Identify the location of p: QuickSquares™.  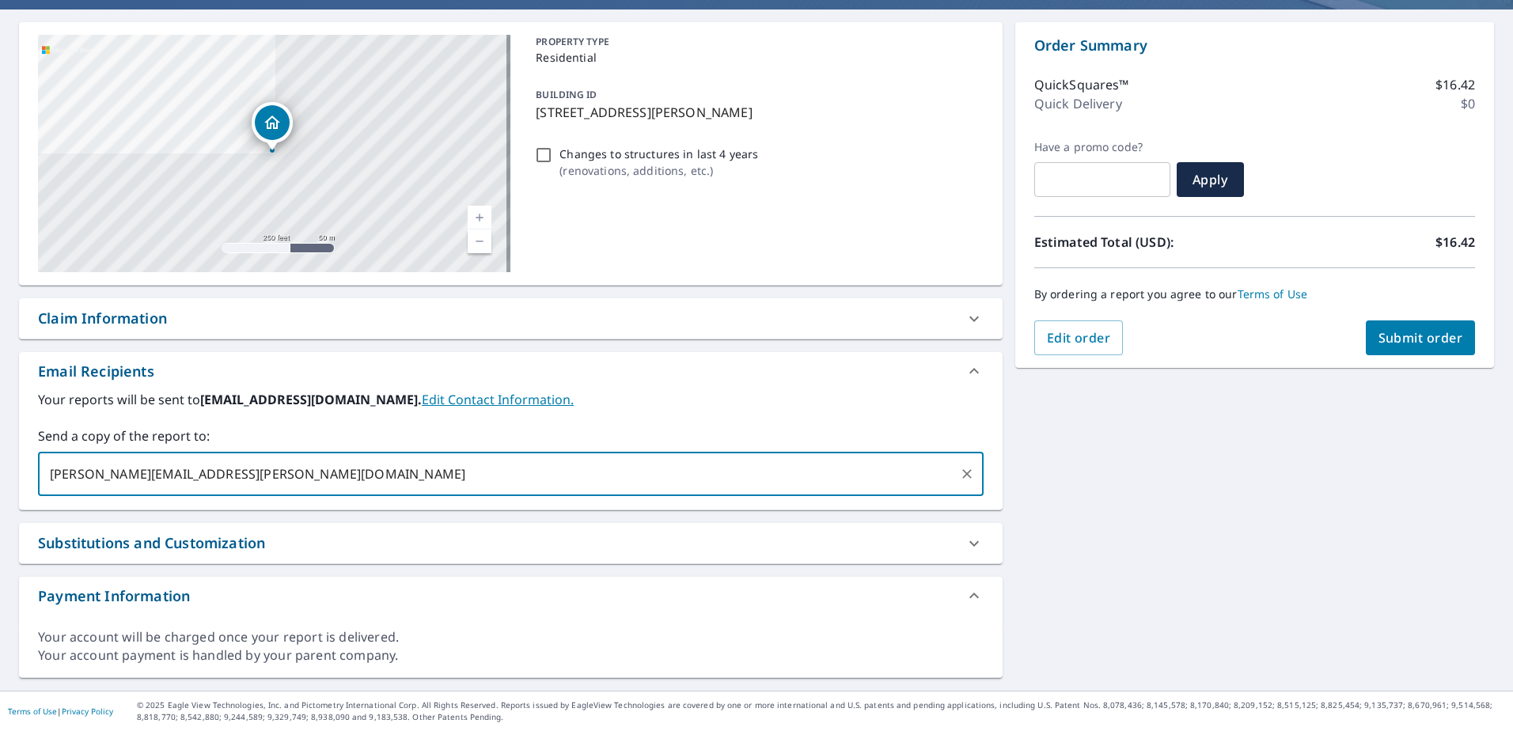
(1081, 85).